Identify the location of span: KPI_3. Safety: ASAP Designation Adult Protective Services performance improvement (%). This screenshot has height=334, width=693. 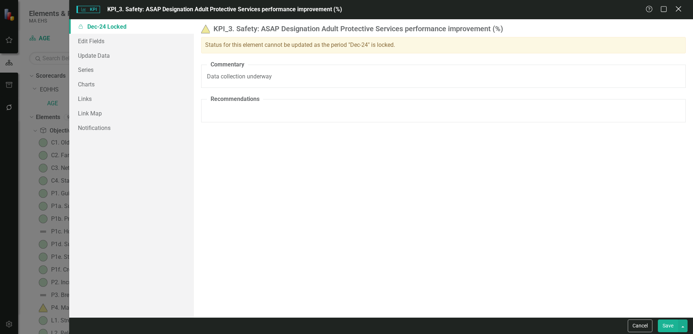
(225, 9).